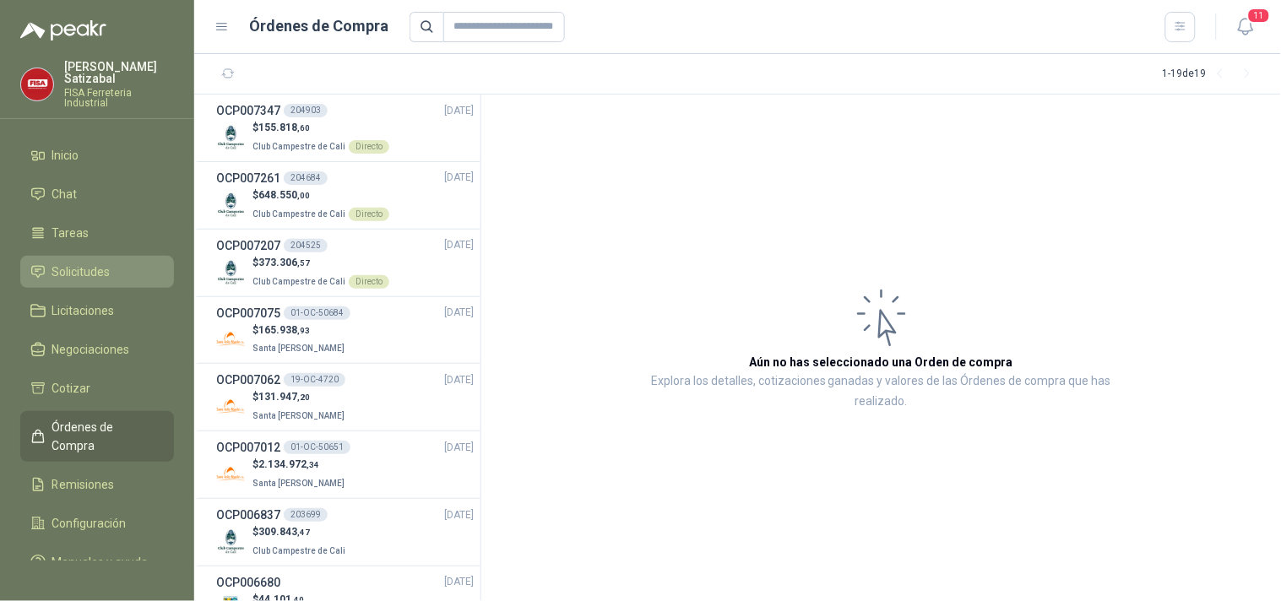 Image resolution: width=1281 pixels, height=601 pixels. What do you see at coordinates (306, 111) in the screenshot?
I see `div: 204903` at bounding box center [306, 111].